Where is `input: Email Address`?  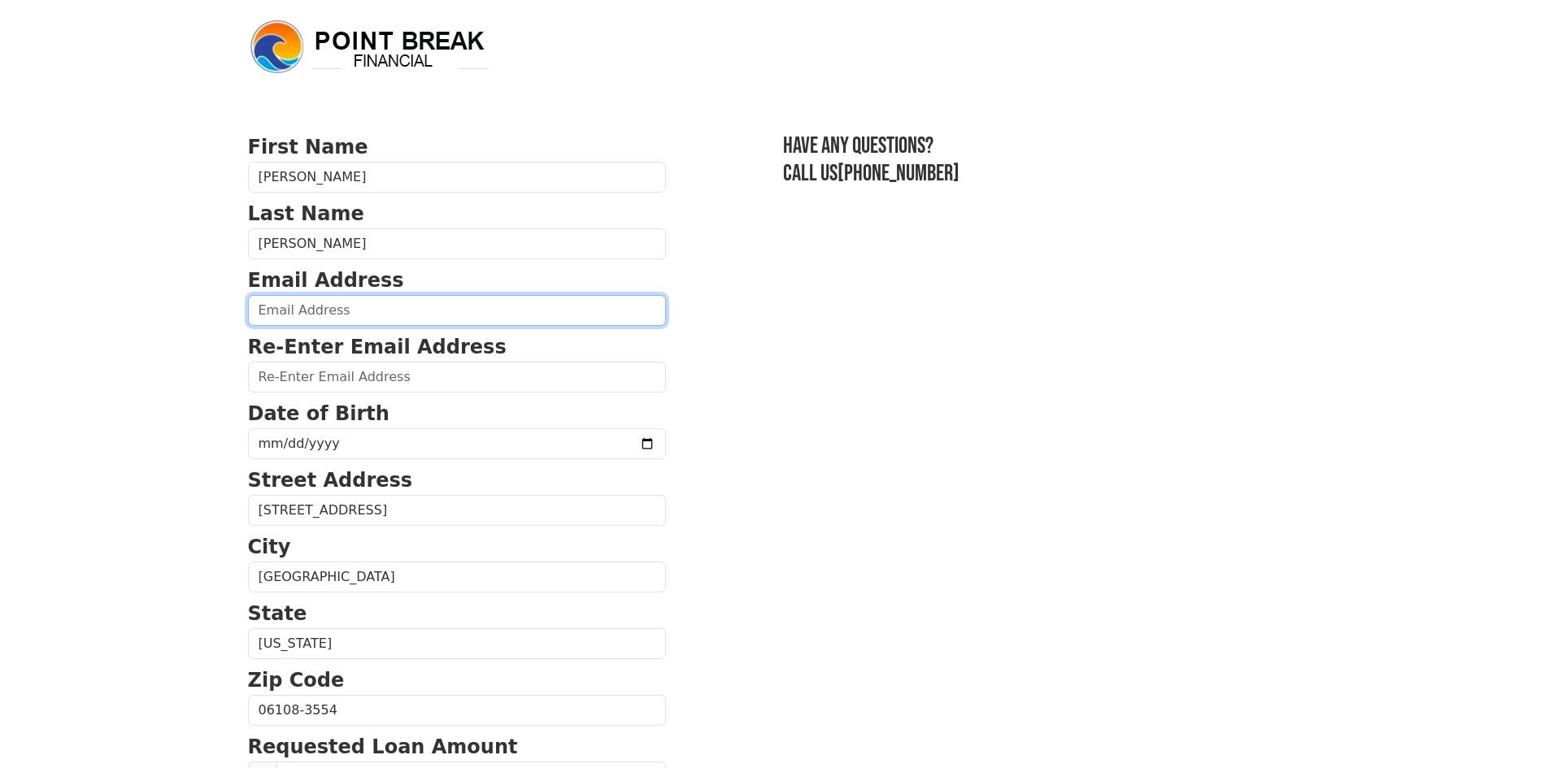 input: Email Address is located at coordinates (457, 311).